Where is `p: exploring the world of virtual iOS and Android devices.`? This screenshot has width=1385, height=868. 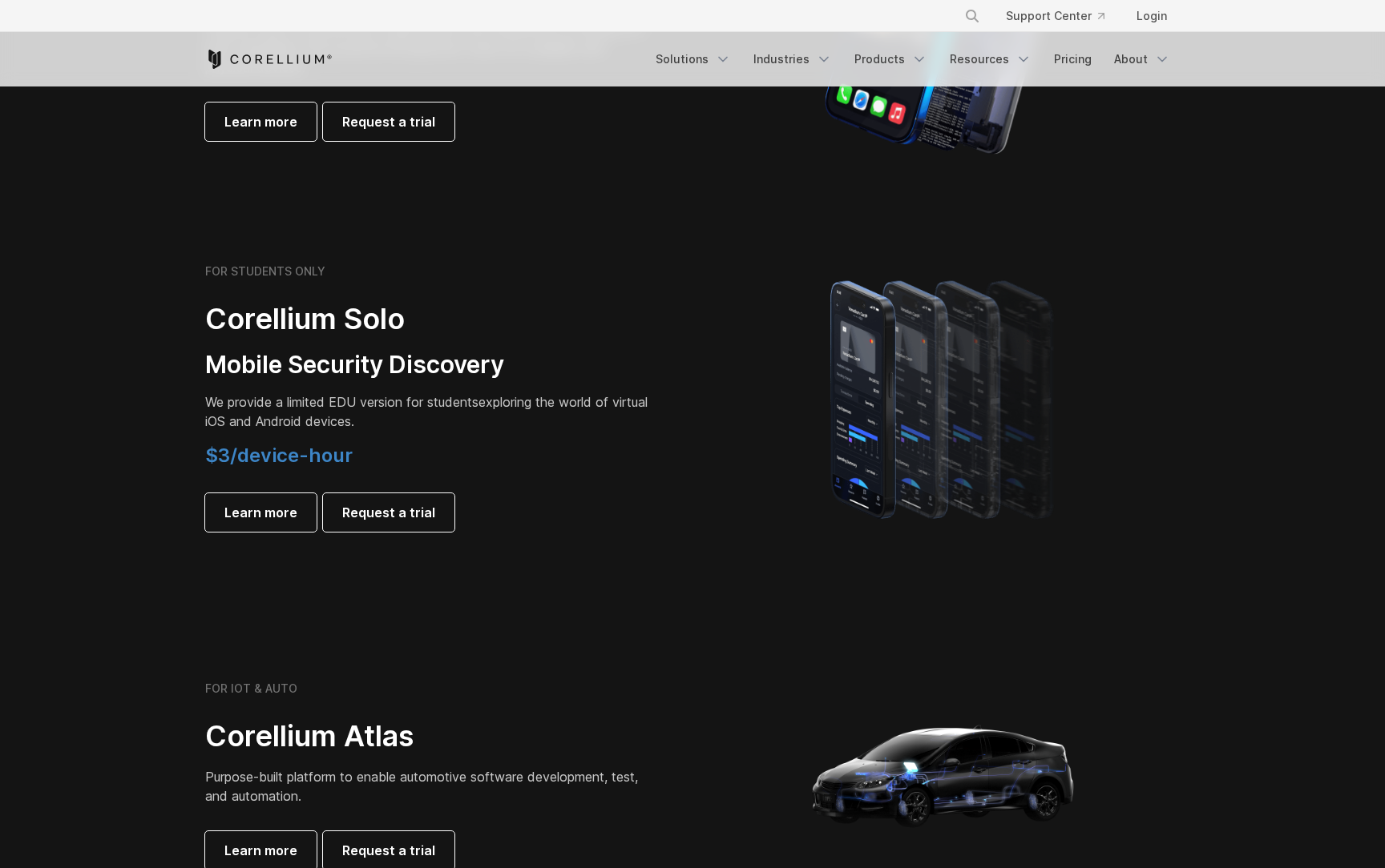 p: exploring the world of virtual iOS and Android devices. is located at coordinates (430, 412).